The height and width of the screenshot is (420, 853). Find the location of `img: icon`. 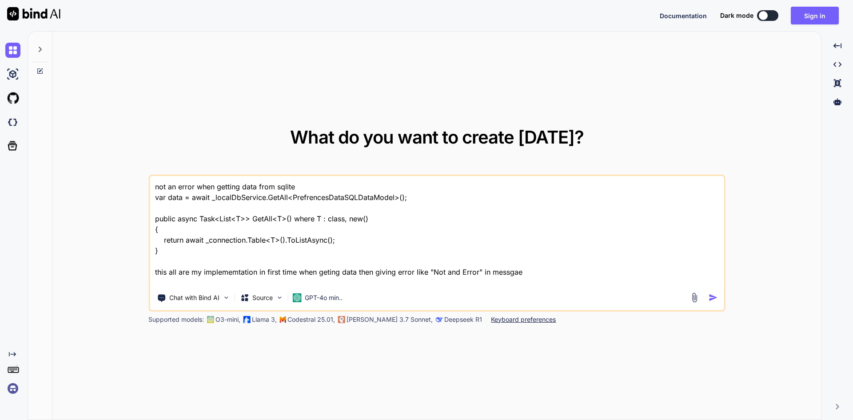

img: icon is located at coordinates (713, 297).